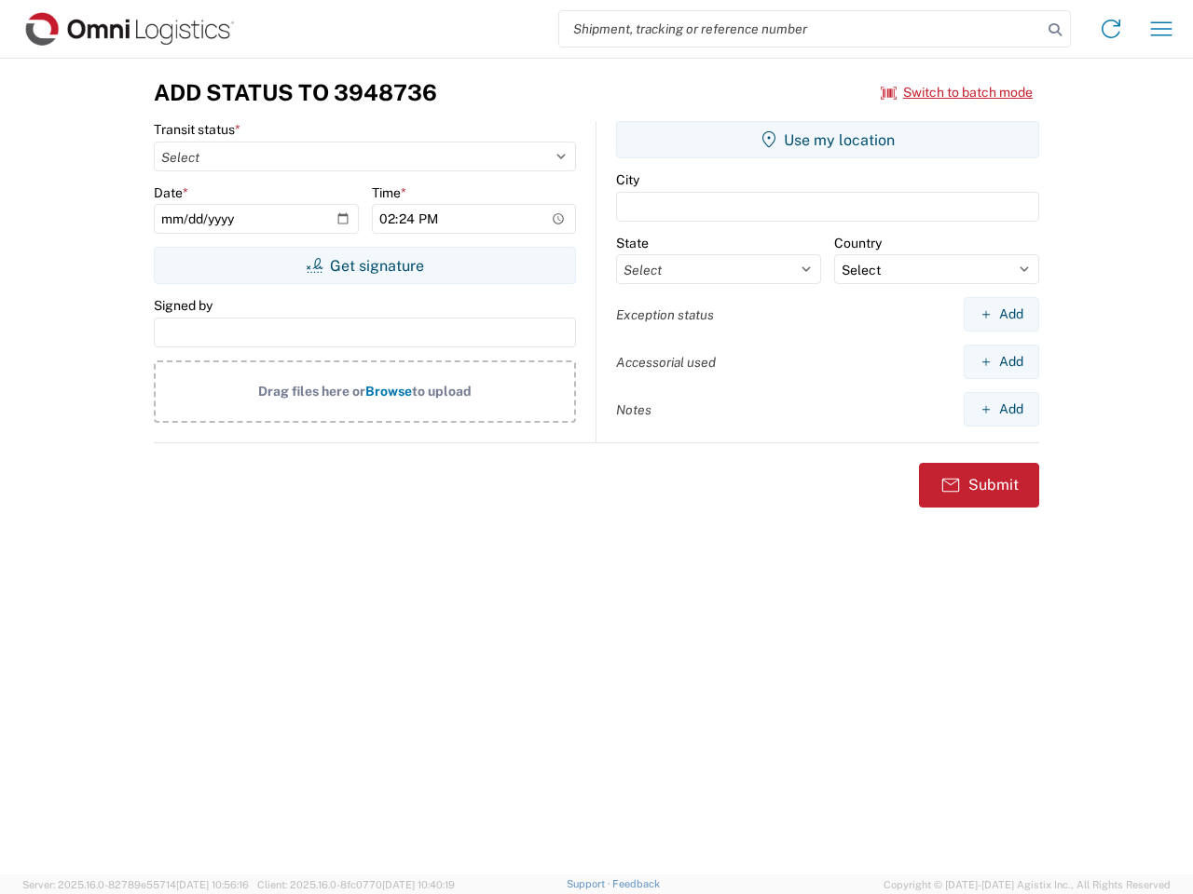  Describe the element at coordinates (800, 29) in the screenshot. I see `input: Shipment, tracking or reference number` at that location.